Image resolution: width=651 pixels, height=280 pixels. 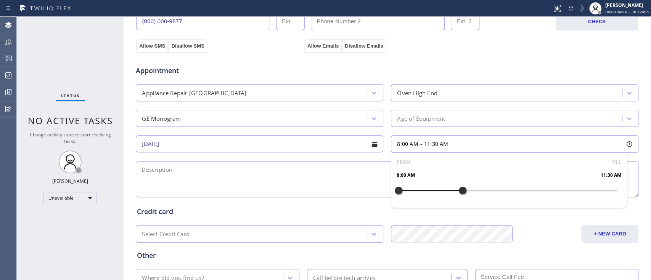 What do you see at coordinates (417, 93) in the screenshot?
I see `div: Oven High End` at bounding box center [417, 93].